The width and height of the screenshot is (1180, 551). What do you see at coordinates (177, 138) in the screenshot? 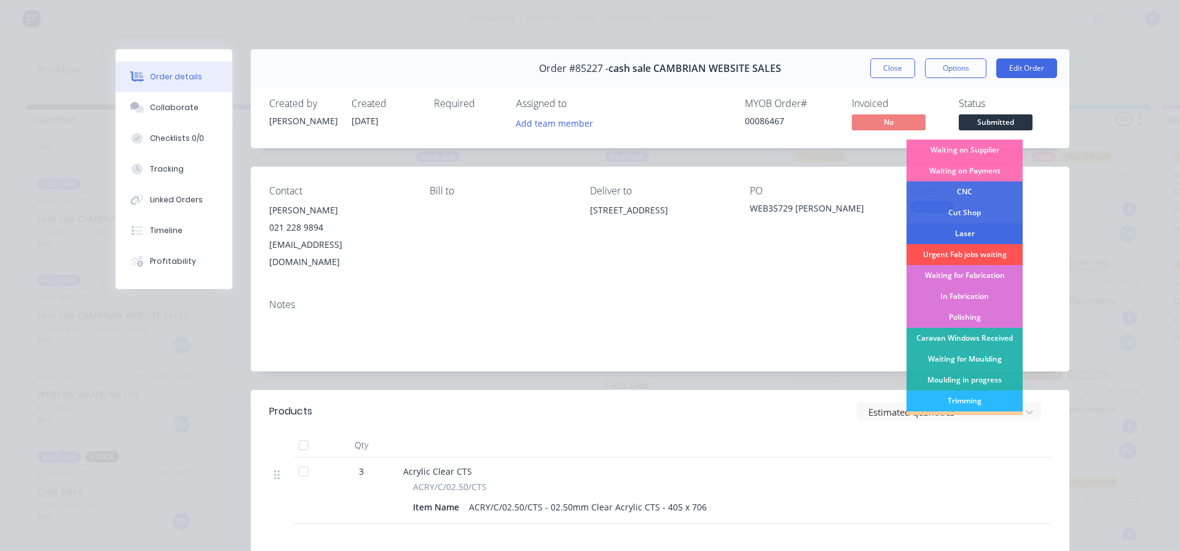
I see `div: Checklists 0/0` at bounding box center [177, 138].